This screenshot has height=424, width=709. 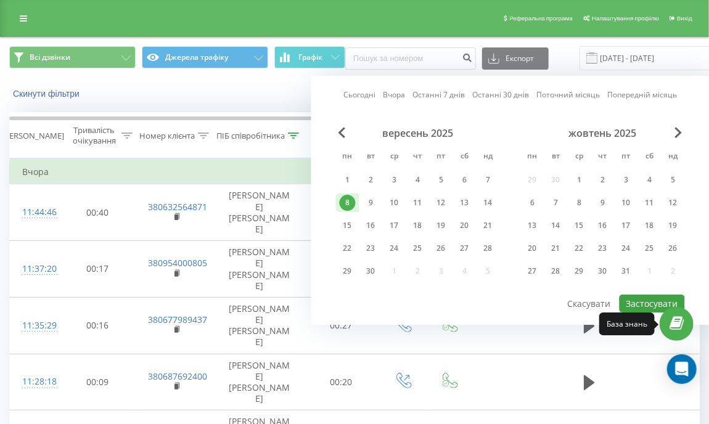 What do you see at coordinates (442, 249) in the screenshot?
I see `div: пт 26 вер 2025 р.` at bounding box center [442, 249].